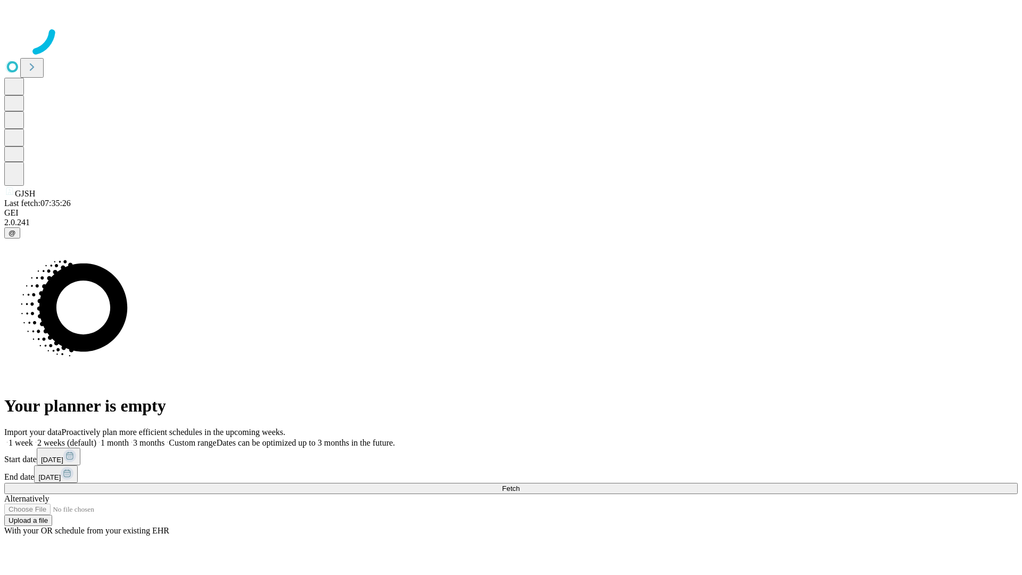 The image size is (1022, 575). I want to click on span: With your OR schedule from your existing EHR, so click(87, 530).